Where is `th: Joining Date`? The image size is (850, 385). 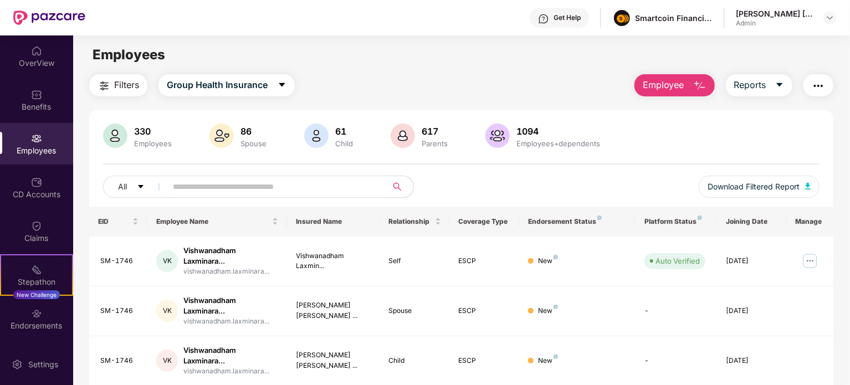
th: Joining Date is located at coordinates (752, 222).